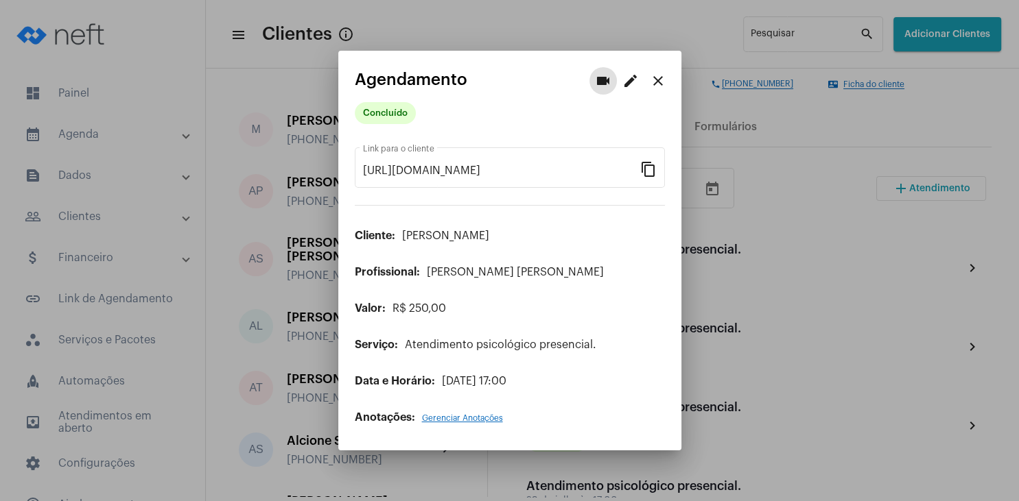  Describe the element at coordinates (376, 345) in the screenshot. I see `span: Serviço:` at that location.